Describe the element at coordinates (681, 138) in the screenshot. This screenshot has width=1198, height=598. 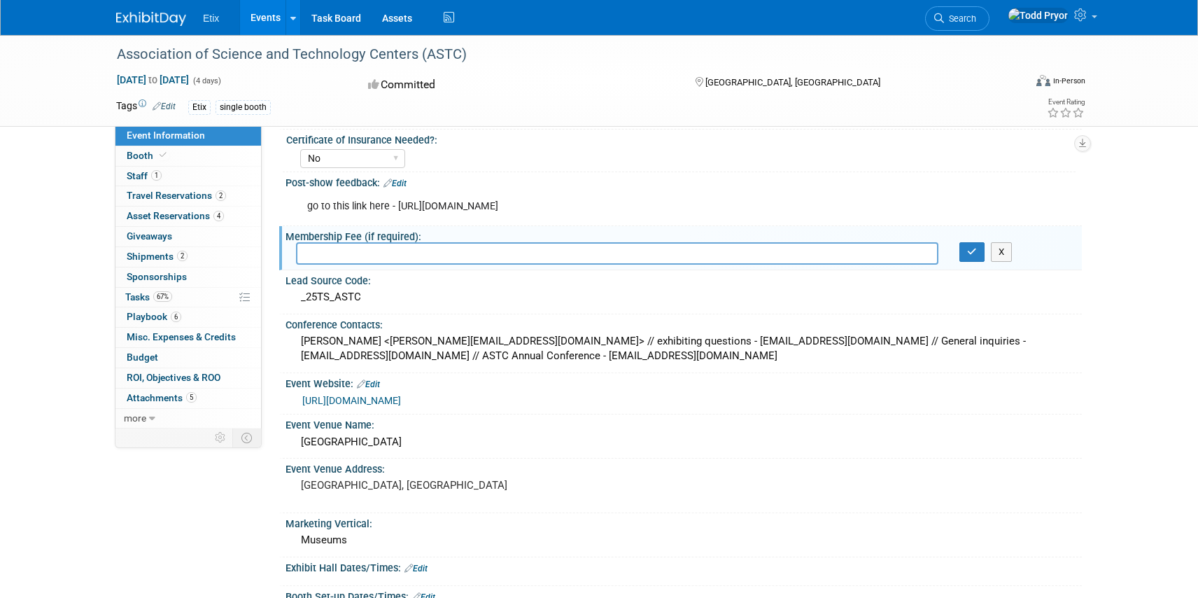
I see `div: Certificate of Insurance Needed?:` at that location.